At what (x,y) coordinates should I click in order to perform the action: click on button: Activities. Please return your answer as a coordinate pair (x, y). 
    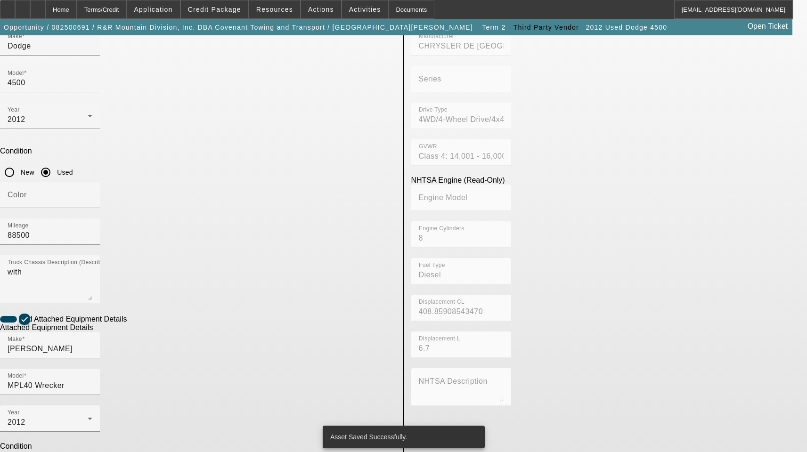
    Looking at the image, I should click on (365, 9).